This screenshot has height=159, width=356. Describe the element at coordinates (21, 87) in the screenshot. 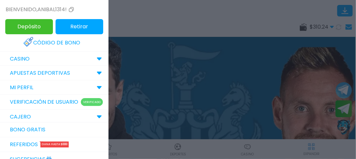

I see `p: MI PERFIL` at that location.